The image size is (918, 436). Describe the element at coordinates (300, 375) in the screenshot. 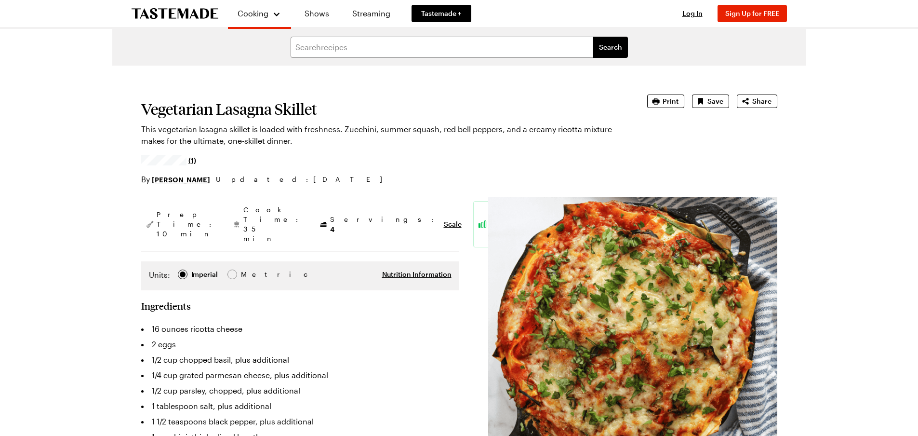

I see `li: 1/4 cup grated parmesan cheese, plus additional` at that location.